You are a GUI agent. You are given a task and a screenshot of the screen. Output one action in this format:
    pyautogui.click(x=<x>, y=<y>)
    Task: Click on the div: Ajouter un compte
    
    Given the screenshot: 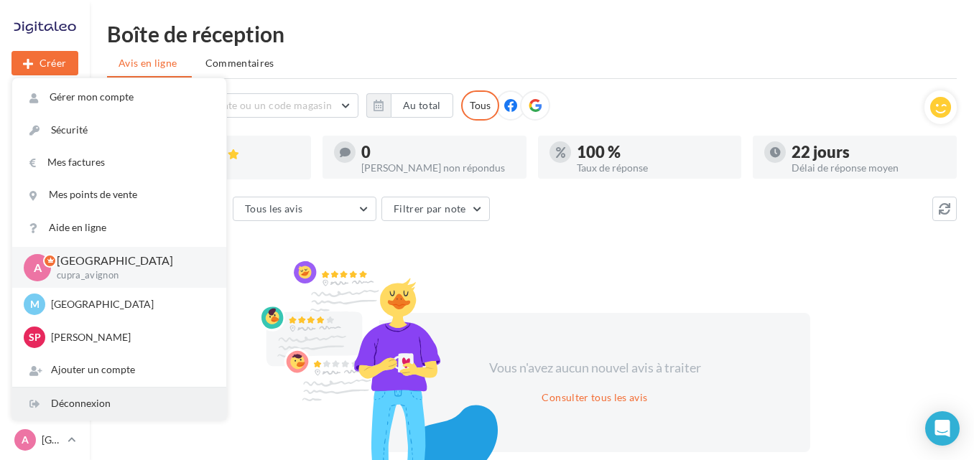 What is the action you would take?
    pyautogui.click(x=119, y=370)
    